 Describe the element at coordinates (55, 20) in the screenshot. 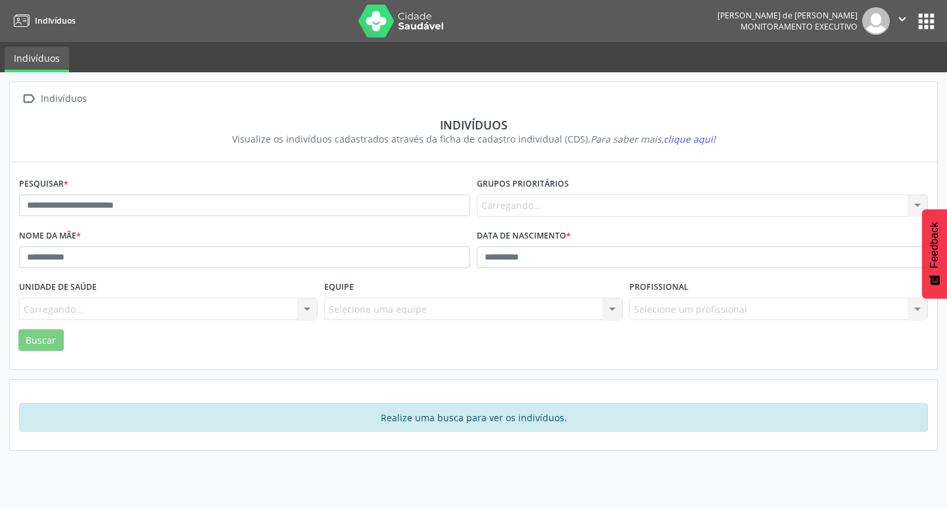

I see `span: Indivíduos` at that location.